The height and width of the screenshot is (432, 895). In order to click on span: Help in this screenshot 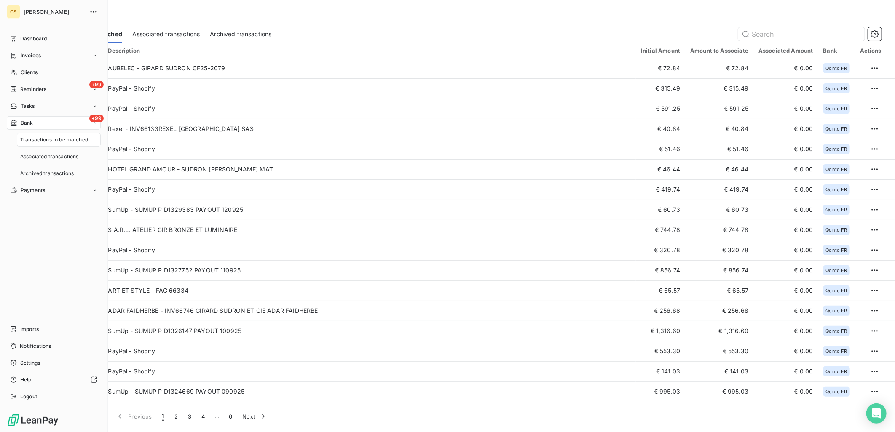, I will do `click(26, 380)`.